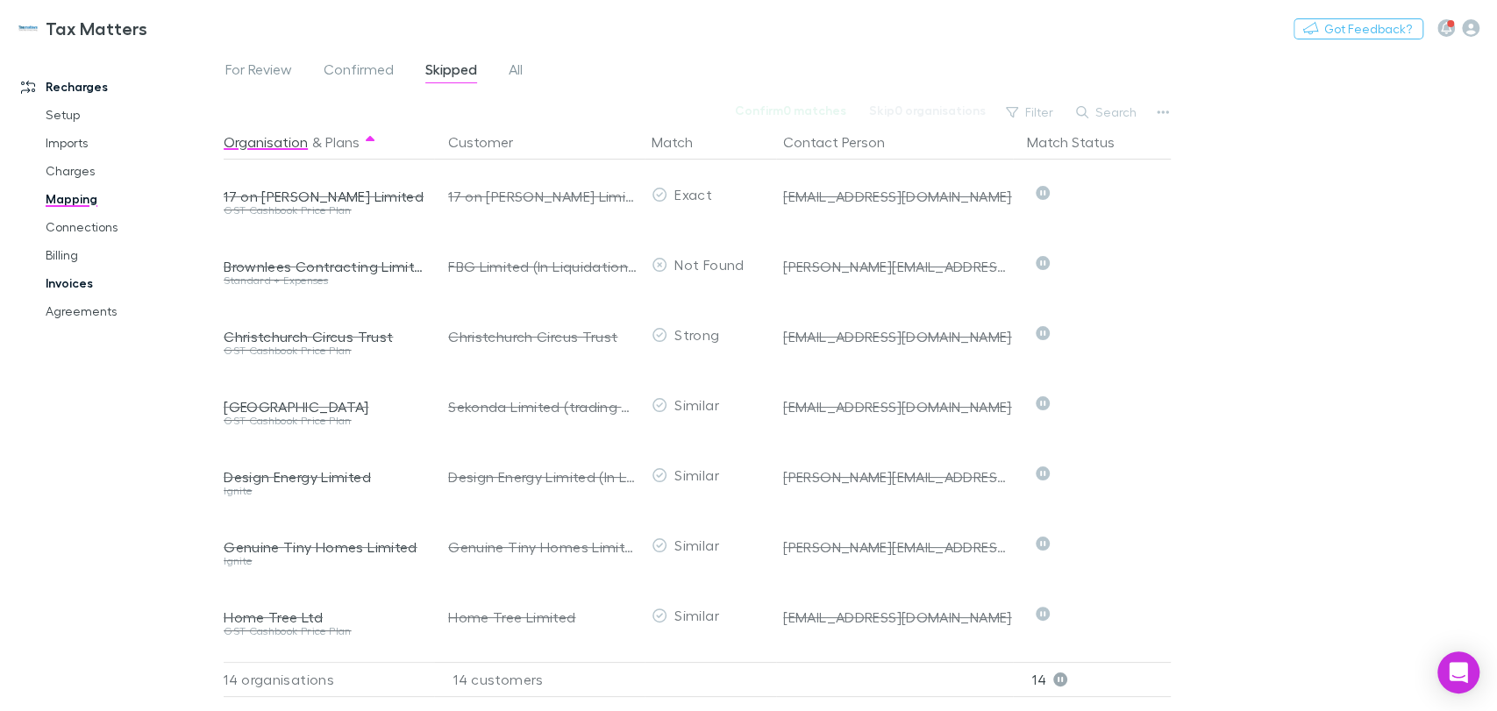 The height and width of the screenshot is (711, 1497). What do you see at coordinates (491, 142) in the screenshot?
I see `button: Customer` at bounding box center [491, 142].